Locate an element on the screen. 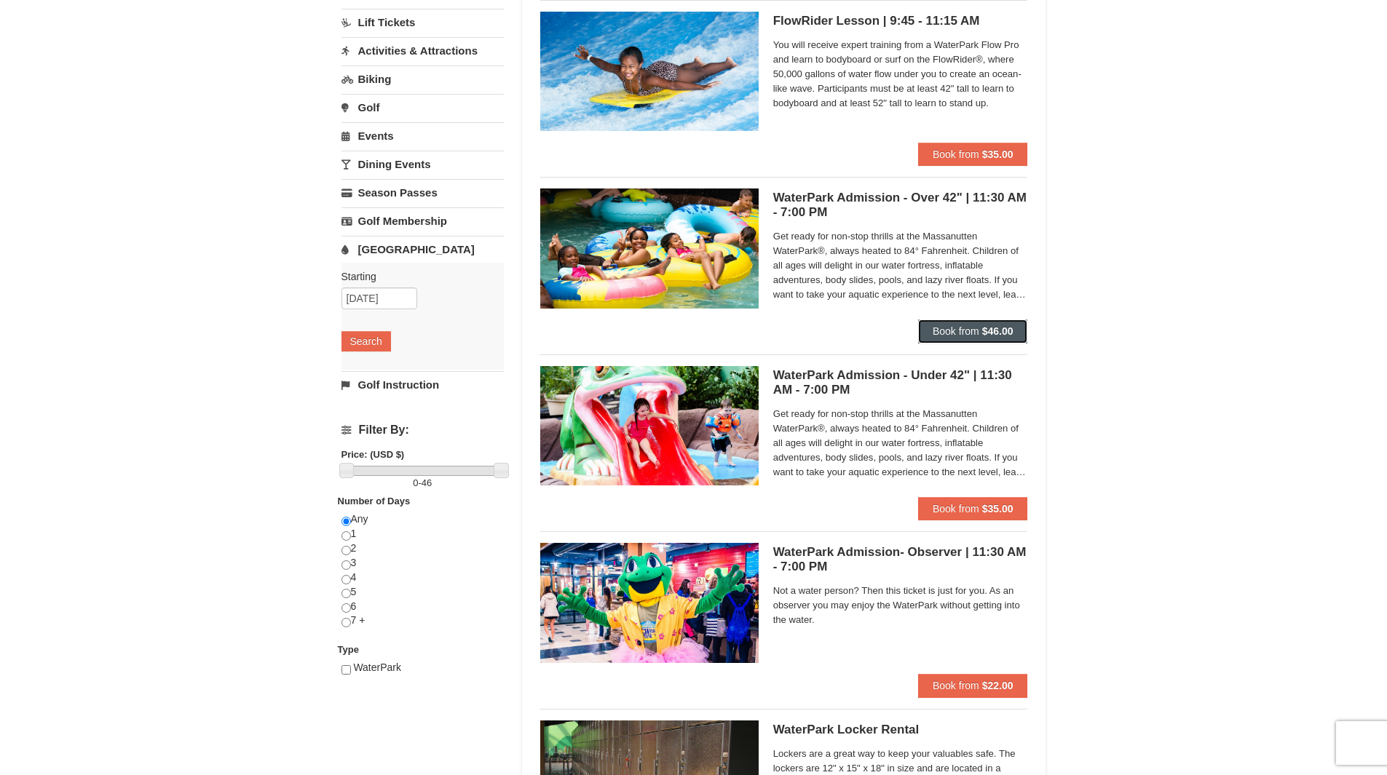  button: Search is located at coordinates (366, 341).